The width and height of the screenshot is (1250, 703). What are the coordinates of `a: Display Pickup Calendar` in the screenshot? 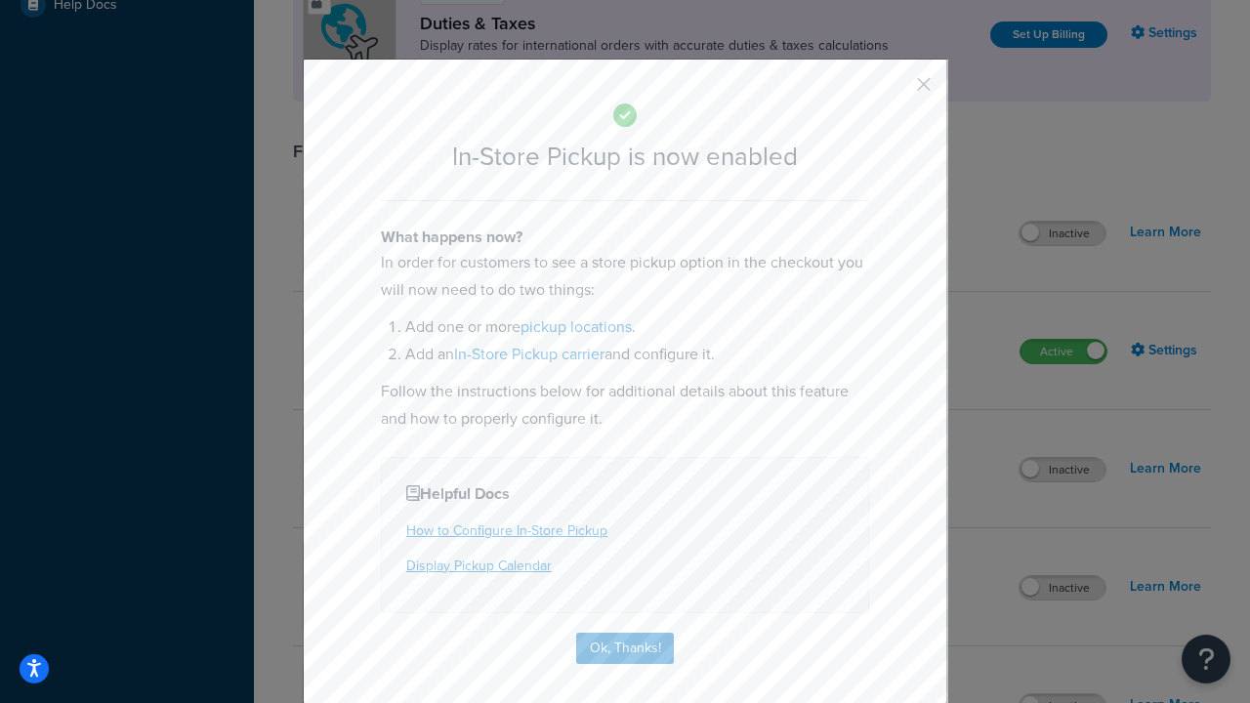 It's located at (478, 565).